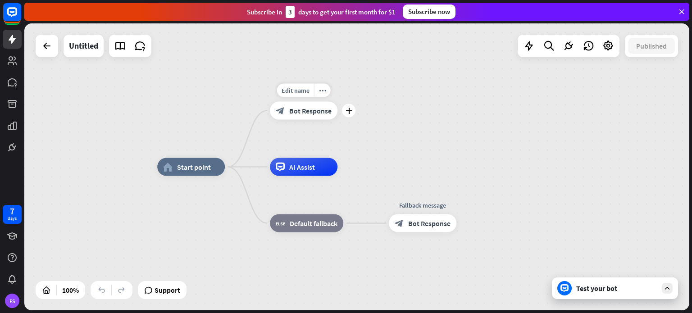 This screenshot has width=692, height=313. Describe the element at coordinates (290, 12) in the screenshot. I see `div: 3` at that location.